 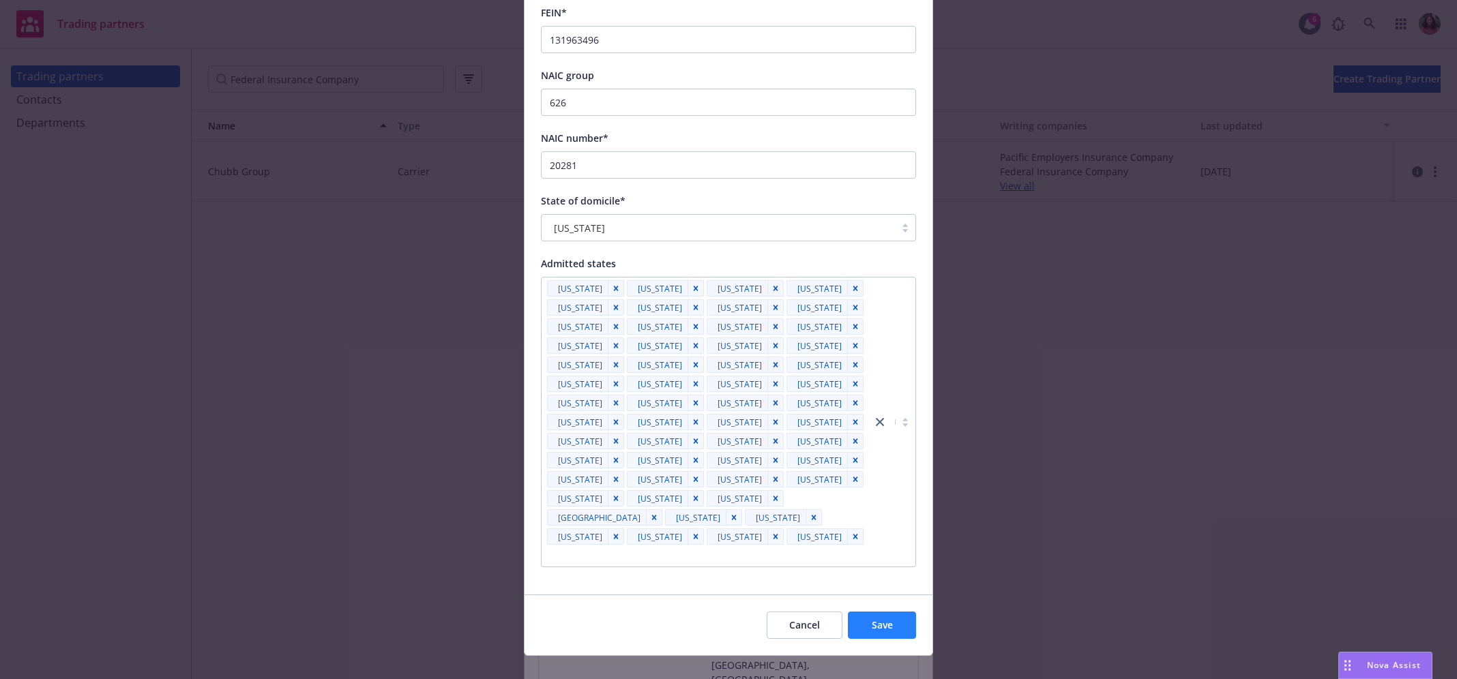 What do you see at coordinates (574, 138) in the screenshot?
I see `span: NAIC number*` at bounding box center [574, 138].